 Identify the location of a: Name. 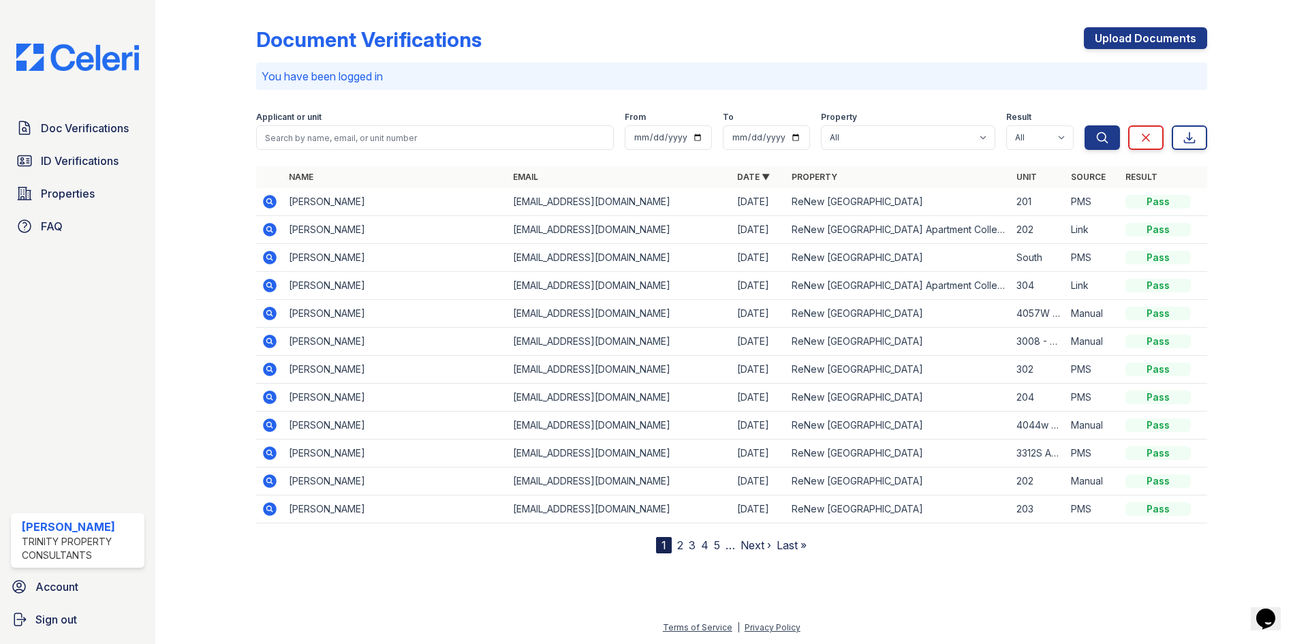
(301, 176).